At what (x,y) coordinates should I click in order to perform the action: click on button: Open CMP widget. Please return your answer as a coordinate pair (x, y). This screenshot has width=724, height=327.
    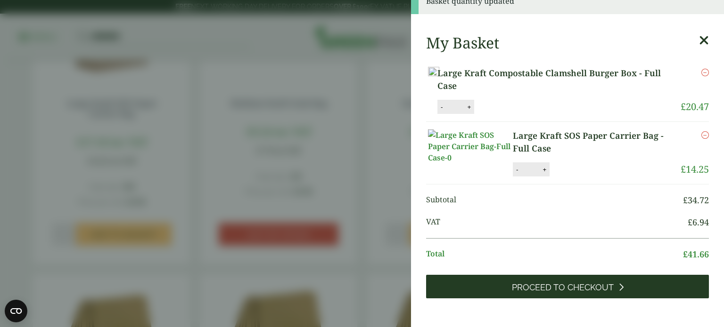
    Looking at the image, I should click on (16, 311).